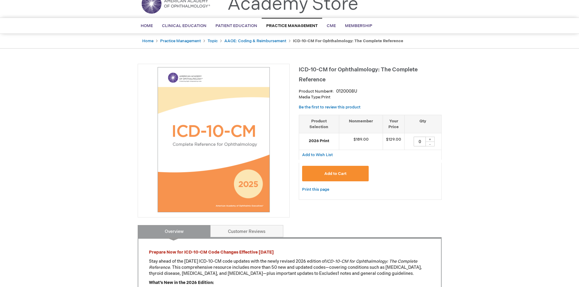  What do you see at coordinates (331, 26) in the screenshot?
I see `span: CME` at bounding box center [331, 26].